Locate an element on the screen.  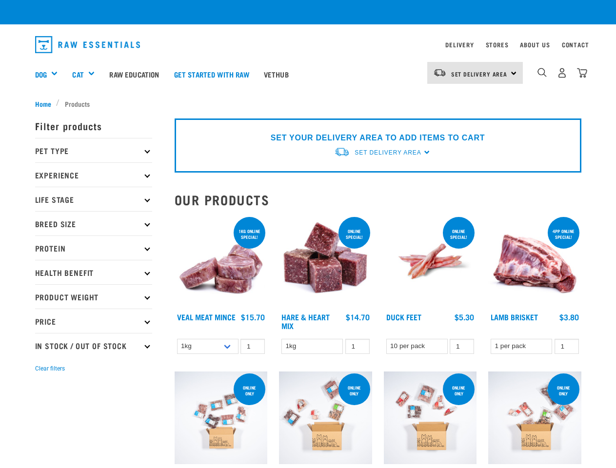
p: Filter products is located at coordinates (94, 126).